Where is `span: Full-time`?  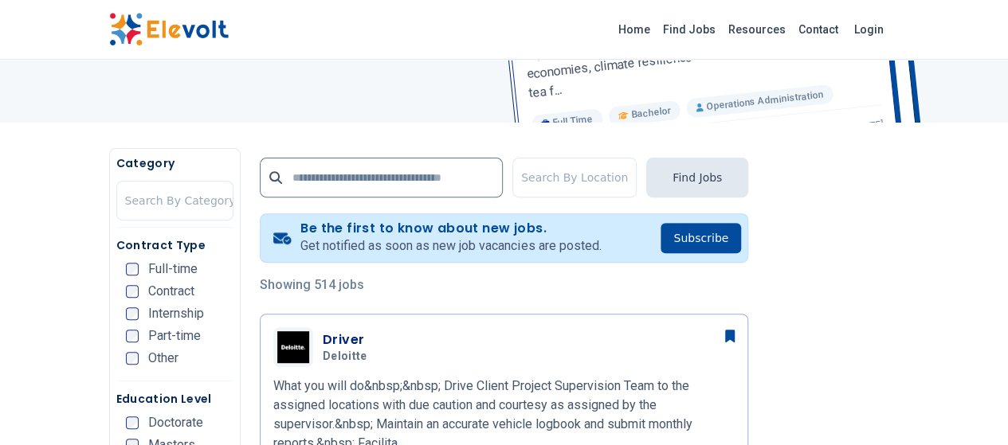
span: Full-time is located at coordinates (173, 269).